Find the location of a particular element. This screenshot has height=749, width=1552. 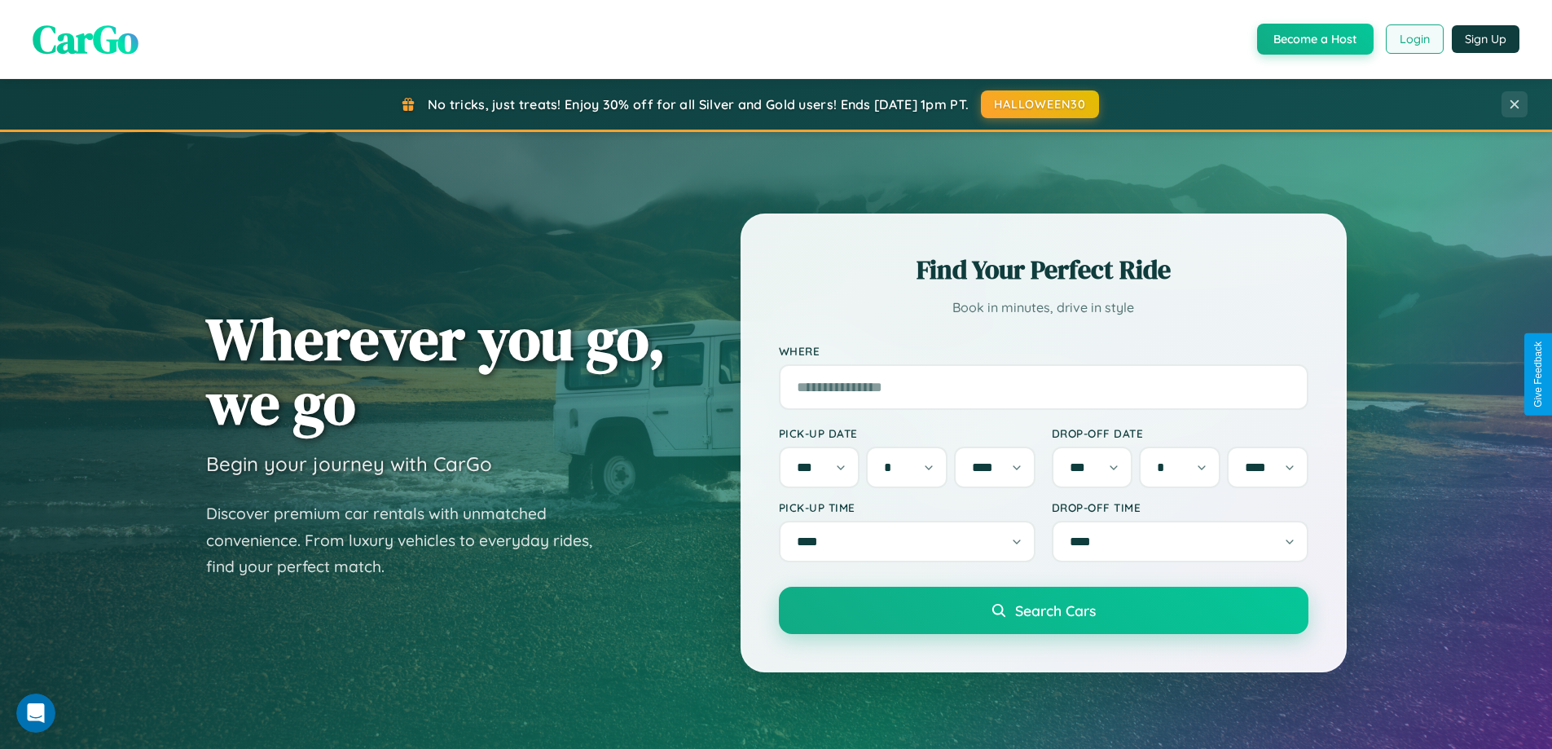

button: Login is located at coordinates (1414, 39).